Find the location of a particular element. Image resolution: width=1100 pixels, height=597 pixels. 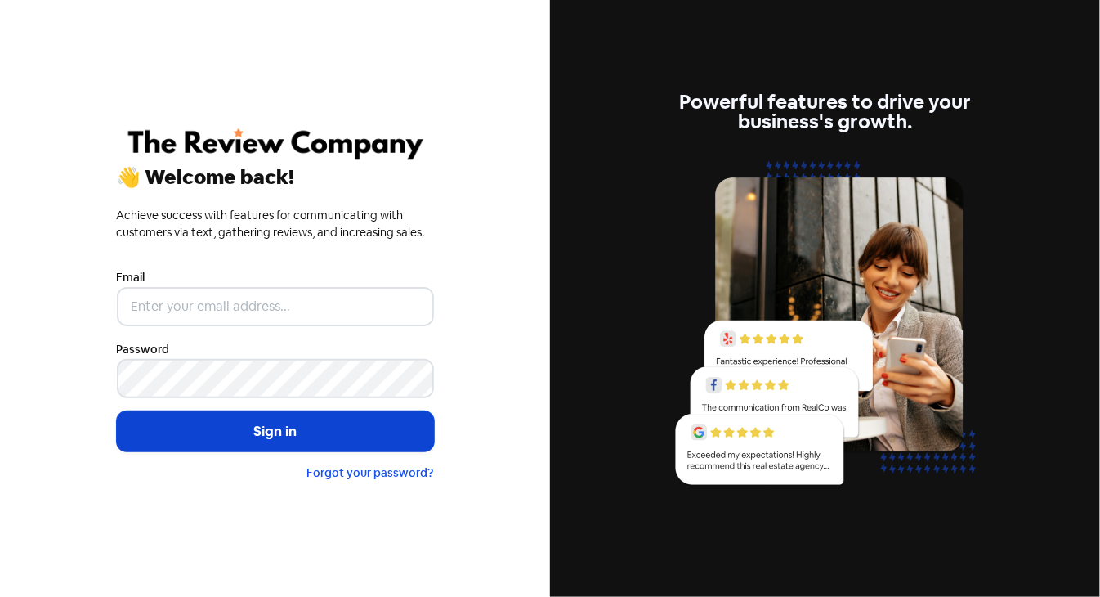

label: Password is located at coordinates (143, 349).